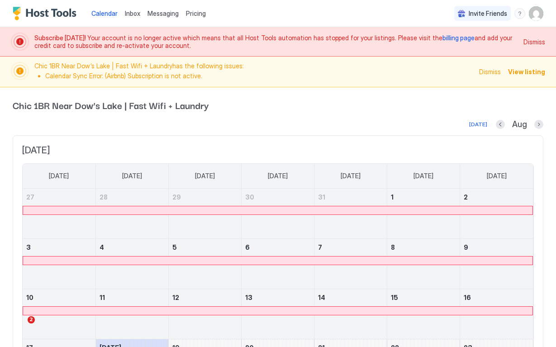 This screenshot has width=556, height=347. I want to click on td: July 30, 2025, so click(277, 213).